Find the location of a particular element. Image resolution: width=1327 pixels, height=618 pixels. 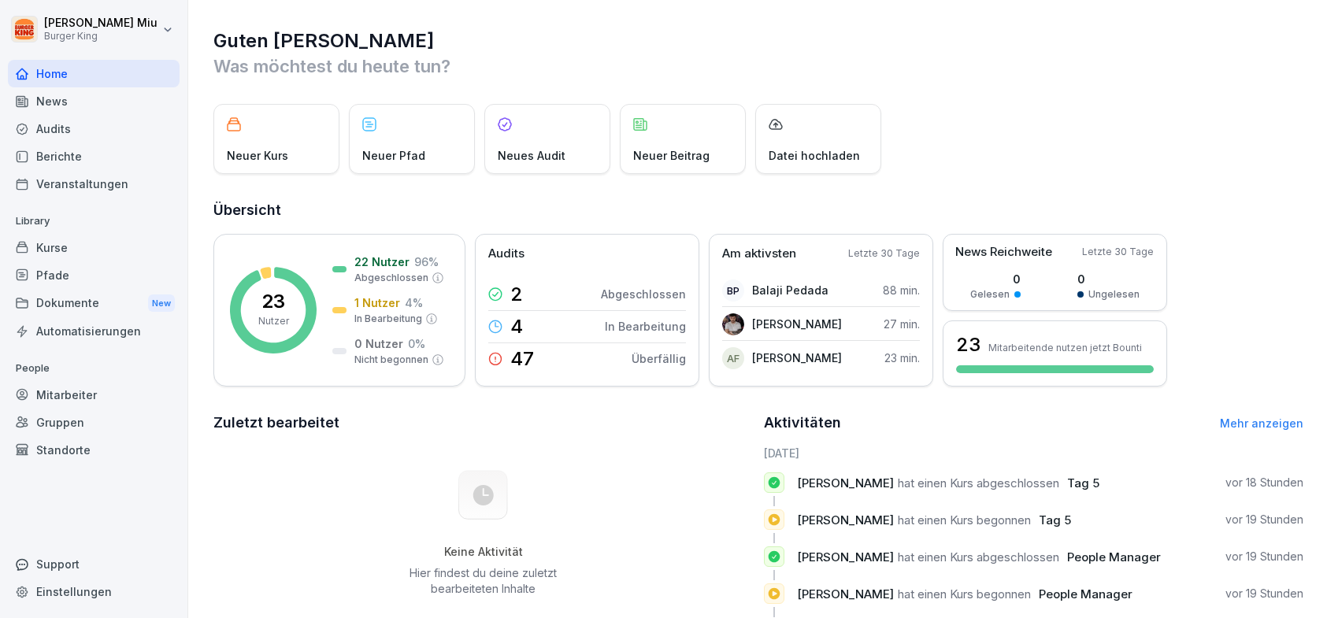

p: Neuer Pfad is located at coordinates (394, 155).